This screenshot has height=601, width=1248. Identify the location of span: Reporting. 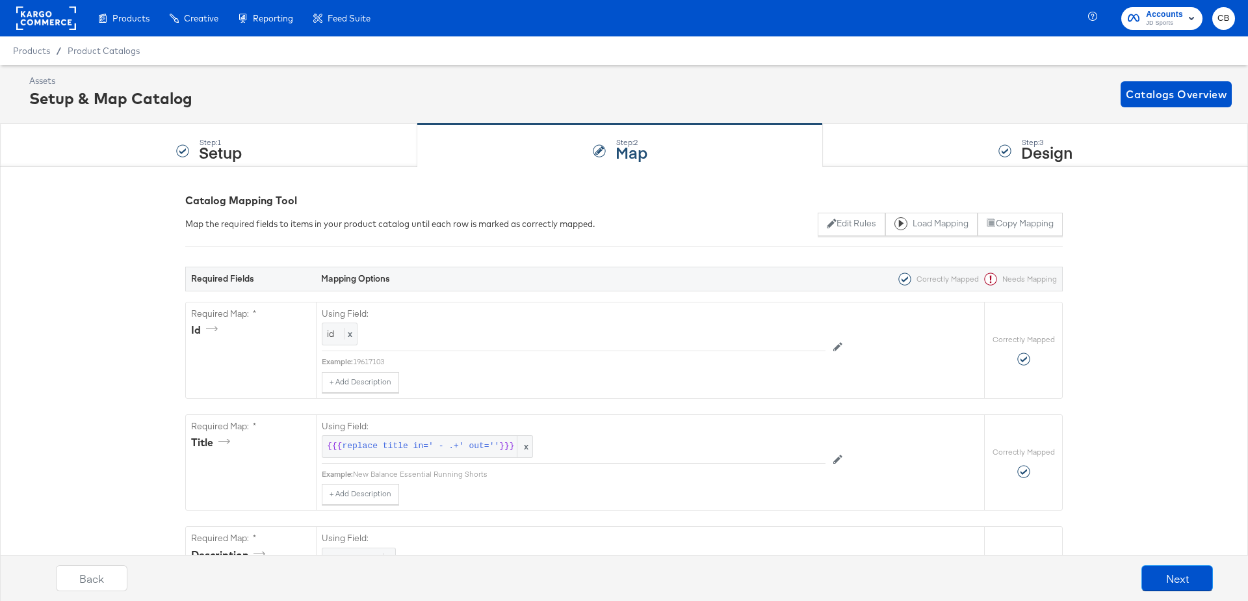
(273, 18).